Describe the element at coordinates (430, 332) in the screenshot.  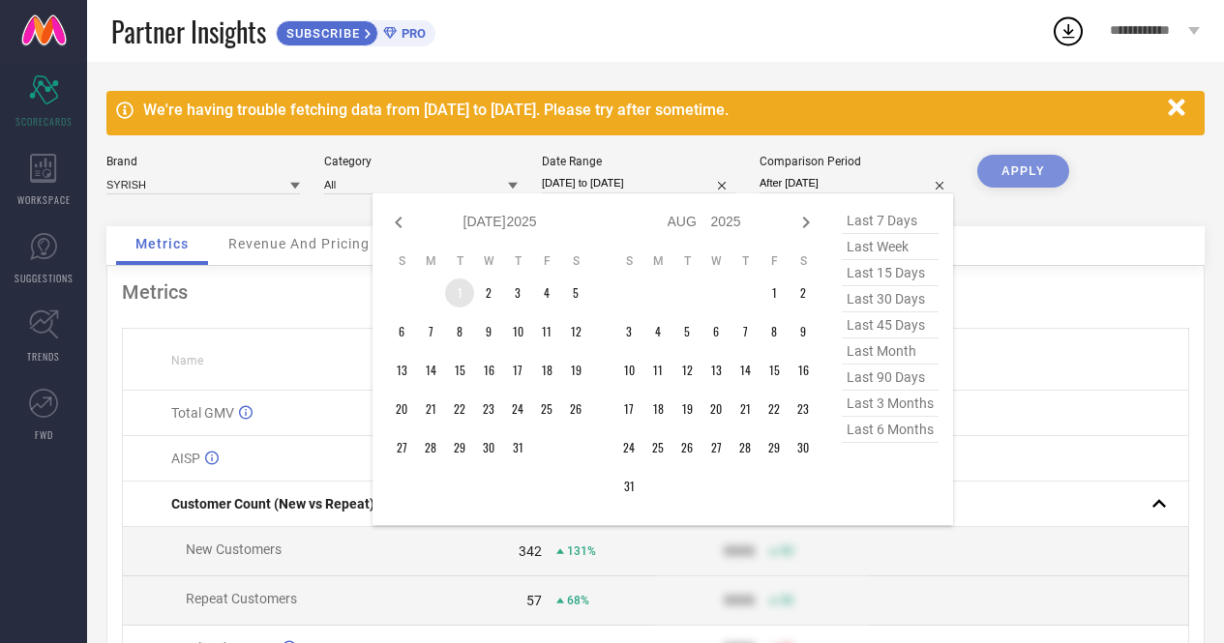
I see `td: Mon Jul 07 2025` at that location.